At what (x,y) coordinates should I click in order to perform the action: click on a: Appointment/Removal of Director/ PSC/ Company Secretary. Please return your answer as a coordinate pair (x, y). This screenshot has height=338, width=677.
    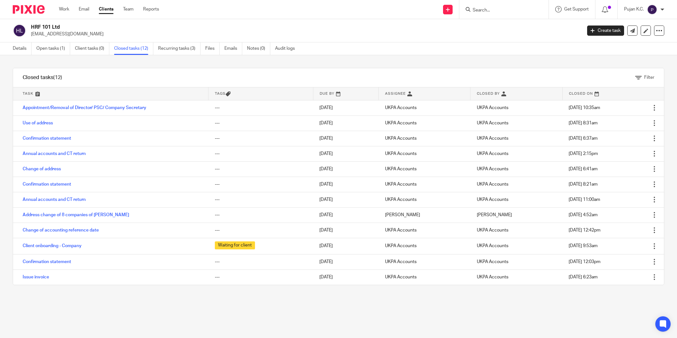
    Looking at the image, I should click on (84, 108).